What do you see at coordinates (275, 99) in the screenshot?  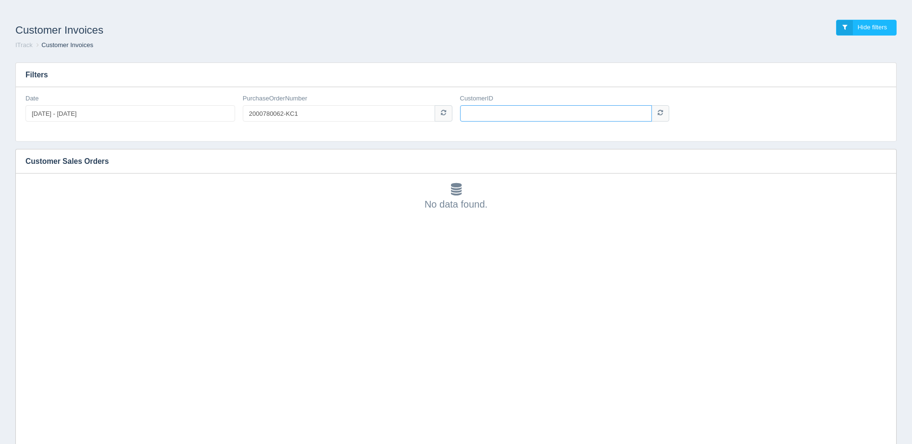 I see `label: PurchaseOrderNumber` at bounding box center [275, 99].